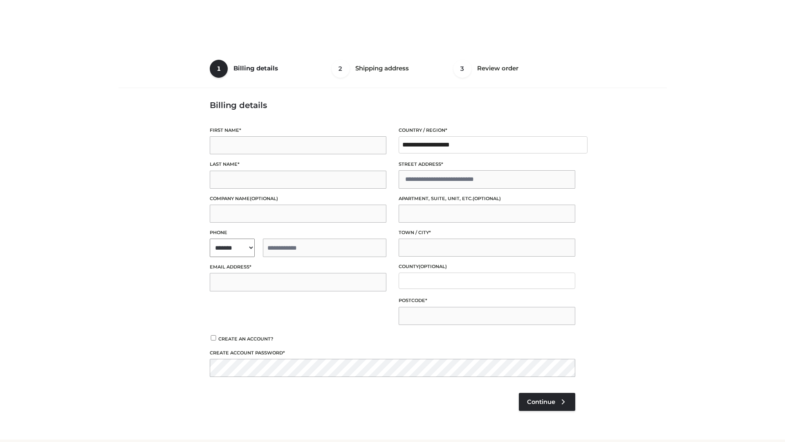  Describe the element at coordinates (487, 198) in the screenshot. I see `label: Apartment, suite, unit, etc.` at that location.